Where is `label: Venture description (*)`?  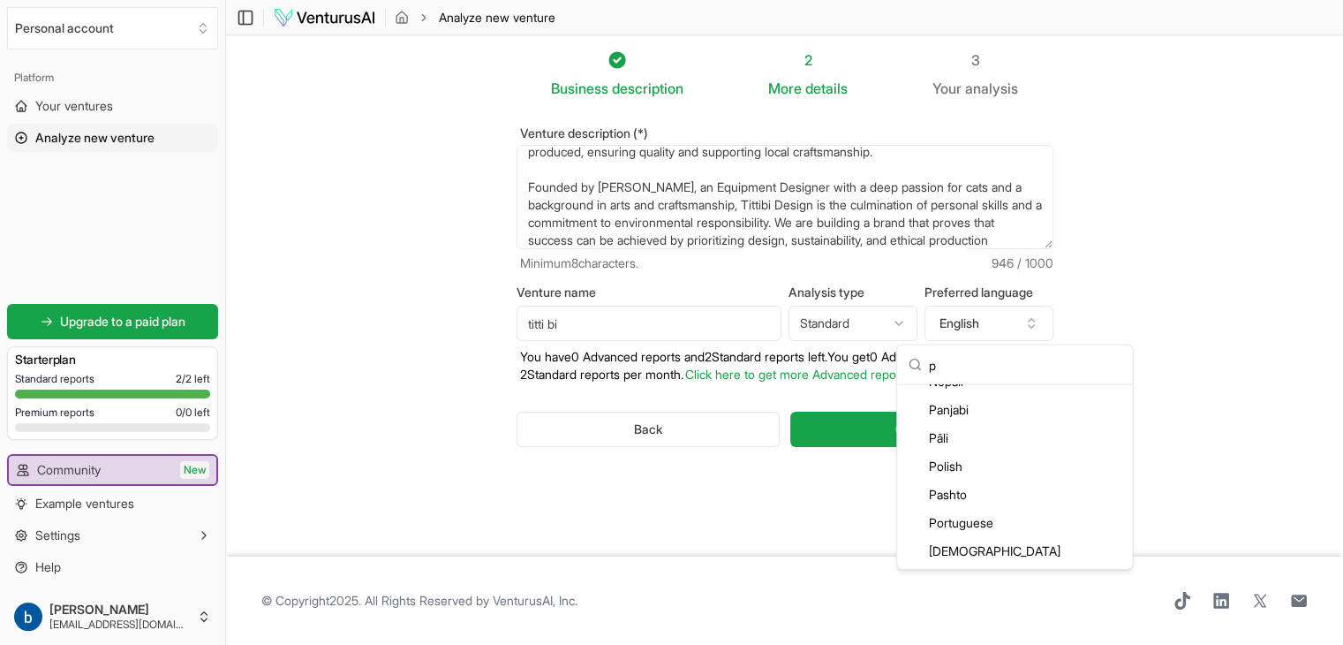
label: Venture description (*) is located at coordinates (785, 133).